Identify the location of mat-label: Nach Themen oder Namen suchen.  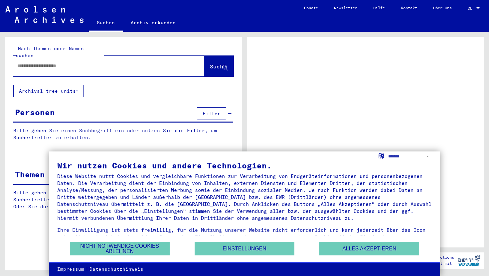
(50, 52).